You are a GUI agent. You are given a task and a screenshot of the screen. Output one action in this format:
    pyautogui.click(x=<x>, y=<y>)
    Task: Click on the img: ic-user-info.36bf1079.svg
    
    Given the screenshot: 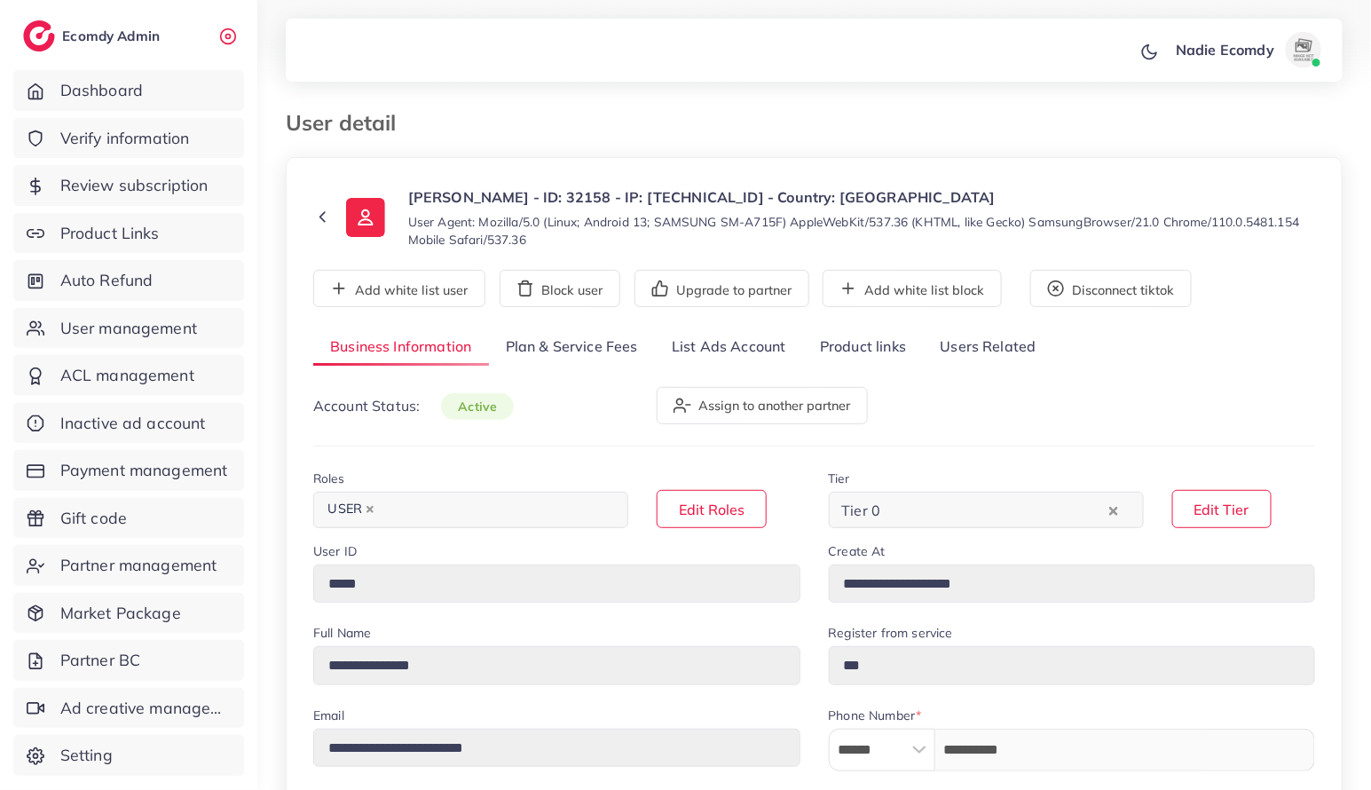 What is the action you would take?
    pyautogui.click(x=366, y=217)
    